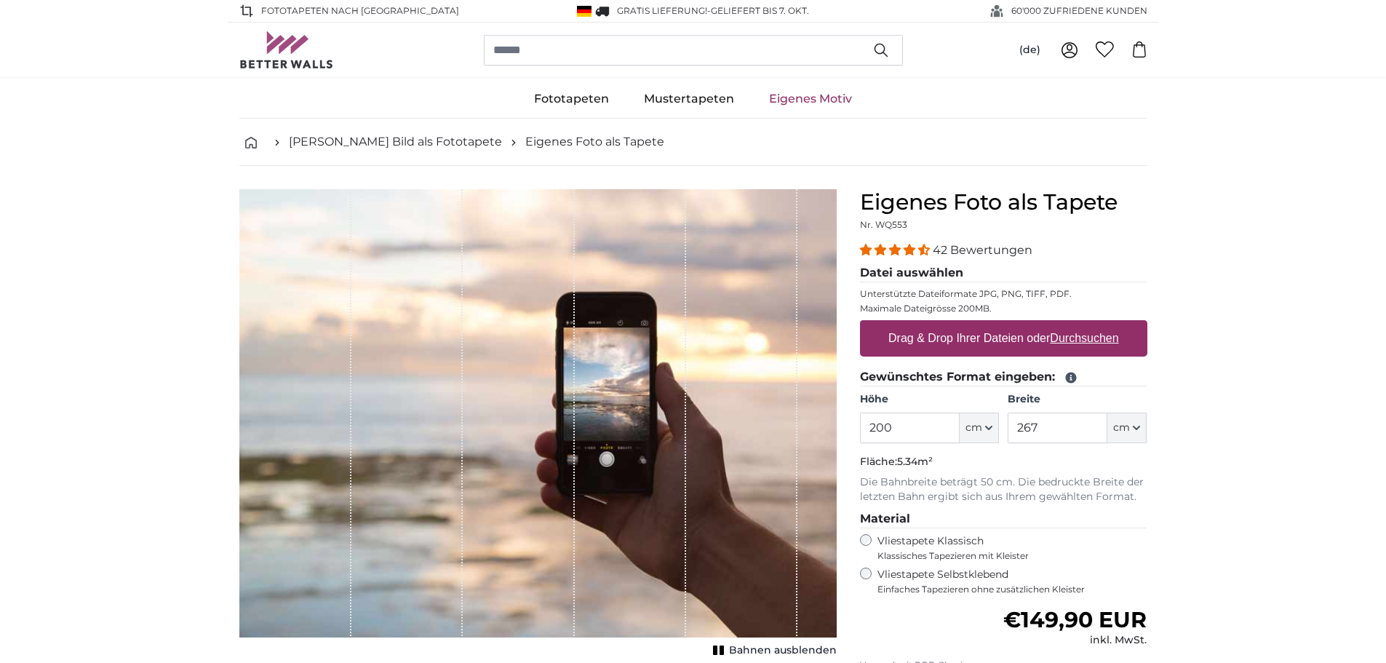  I want to click on label: Breite, so click(1076, 399).